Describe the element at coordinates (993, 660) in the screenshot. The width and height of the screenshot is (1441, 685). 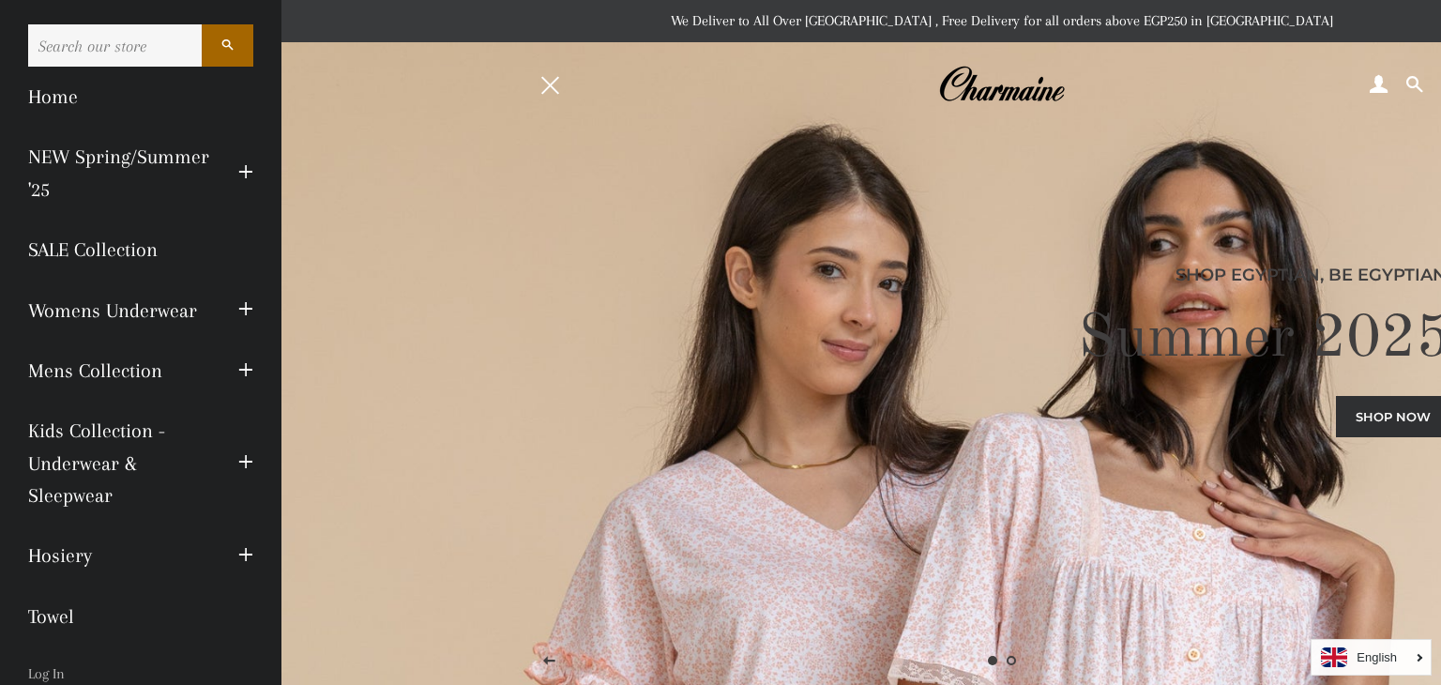
I see `a: Slide 1, current` at that location.